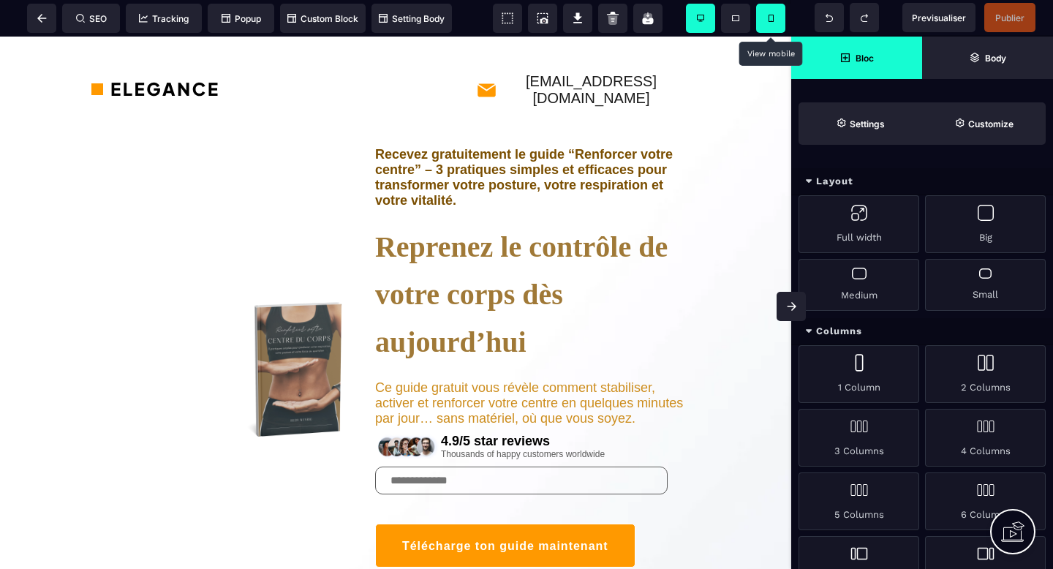  I want to click on div: 3 Columns, so click(859, 437).